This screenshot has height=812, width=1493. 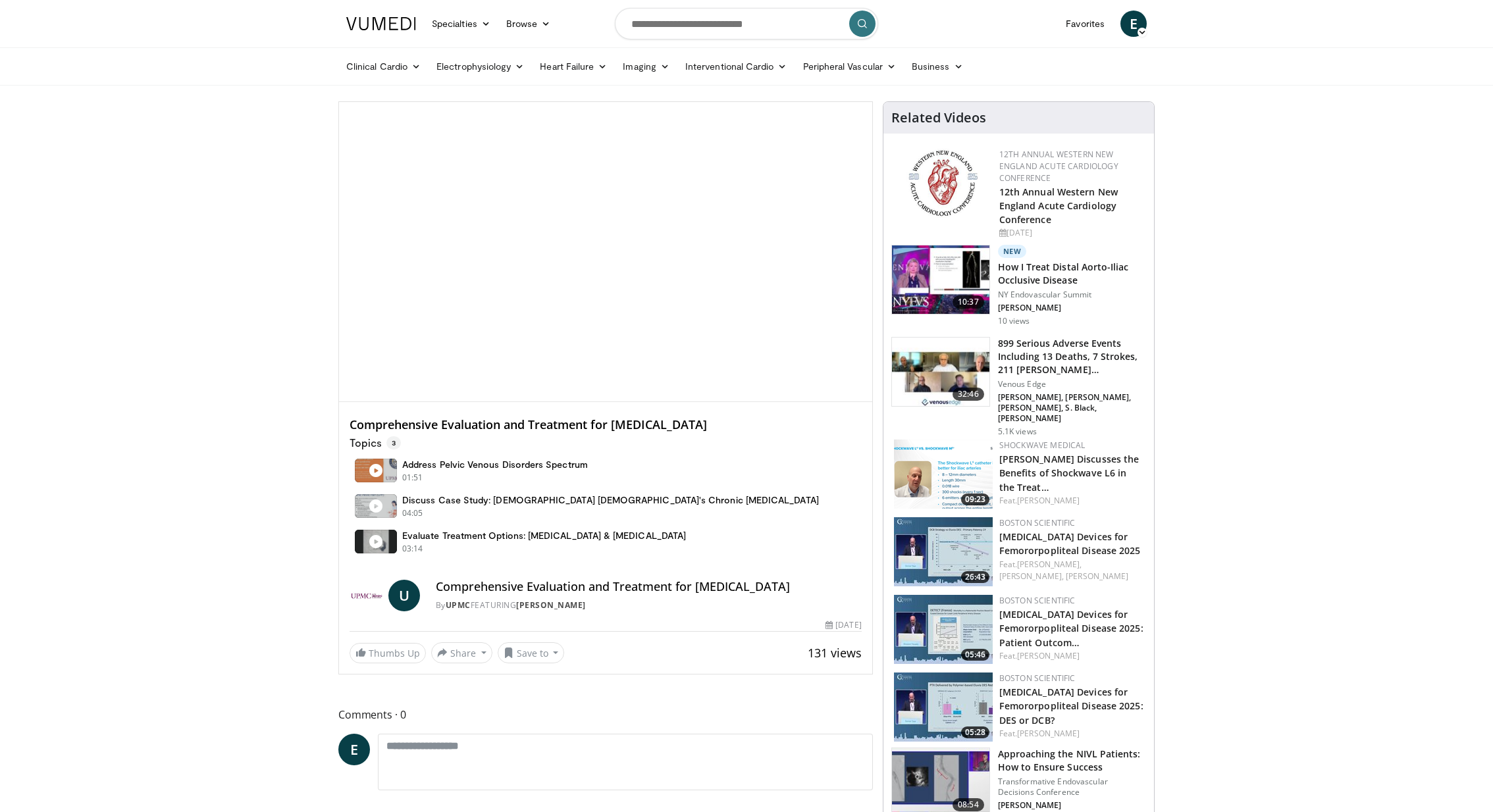 I want to click on p: 10 views, so click(x=1014, y=321).